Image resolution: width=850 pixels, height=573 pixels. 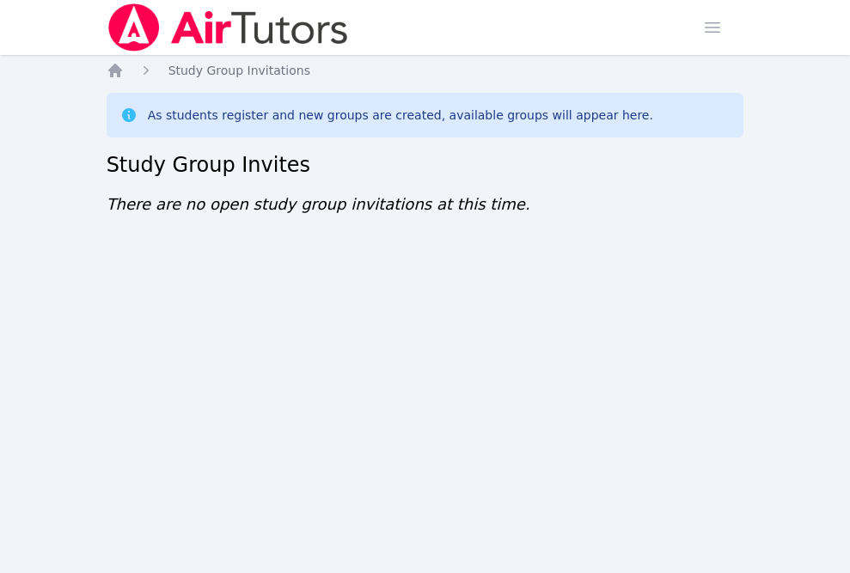 I want to click on div: As students register and new groups are created, available groups will appear here., so click(x=400, y=115).